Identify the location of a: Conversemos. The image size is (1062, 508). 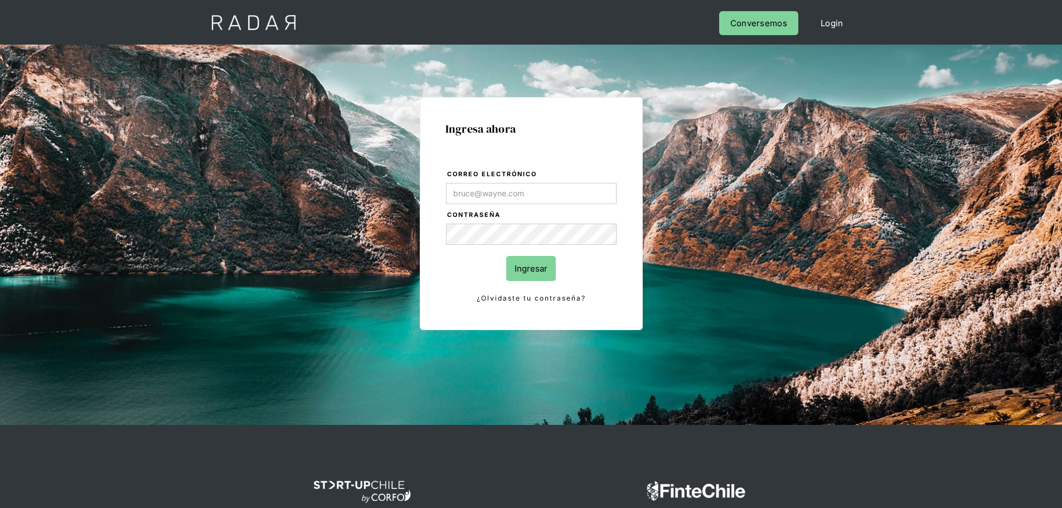
(759, 23).